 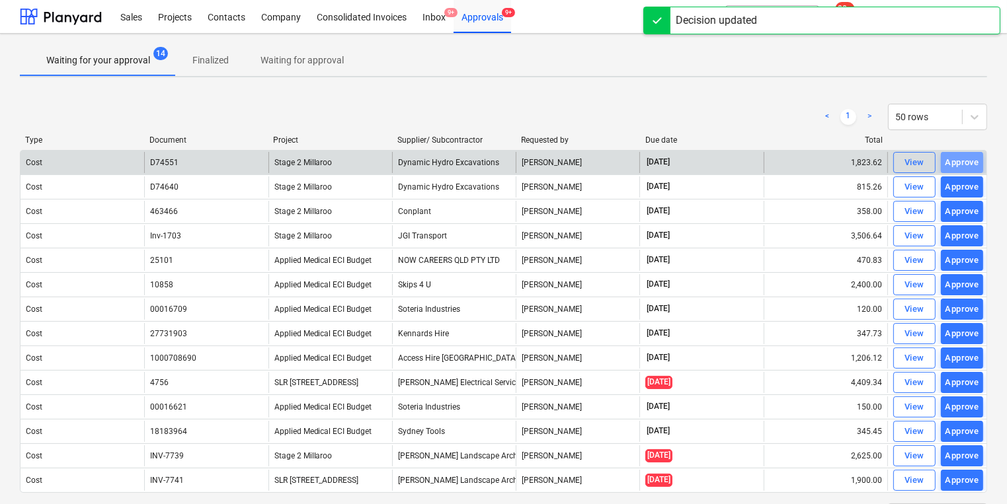 I want to click on div: Skips 4 U, so click(x=454, y=285).